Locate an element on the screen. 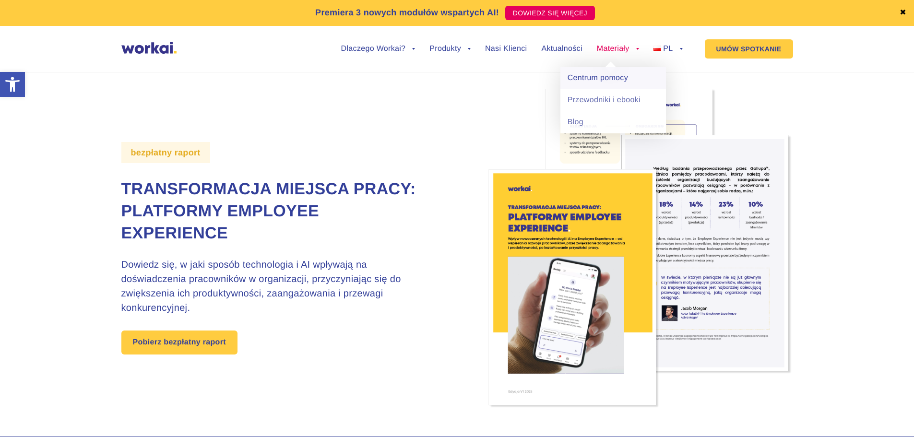 The height and width of the screenshot is (437, 914). a: DOWIEDZ SIĘ WIĘCEJ is located at coordinates (550, 13).